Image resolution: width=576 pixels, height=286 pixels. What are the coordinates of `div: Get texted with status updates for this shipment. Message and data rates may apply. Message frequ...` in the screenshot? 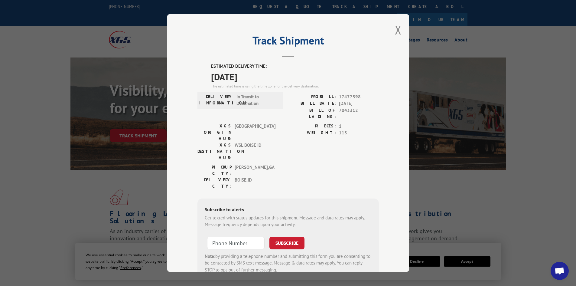 It's located at (288, 221).